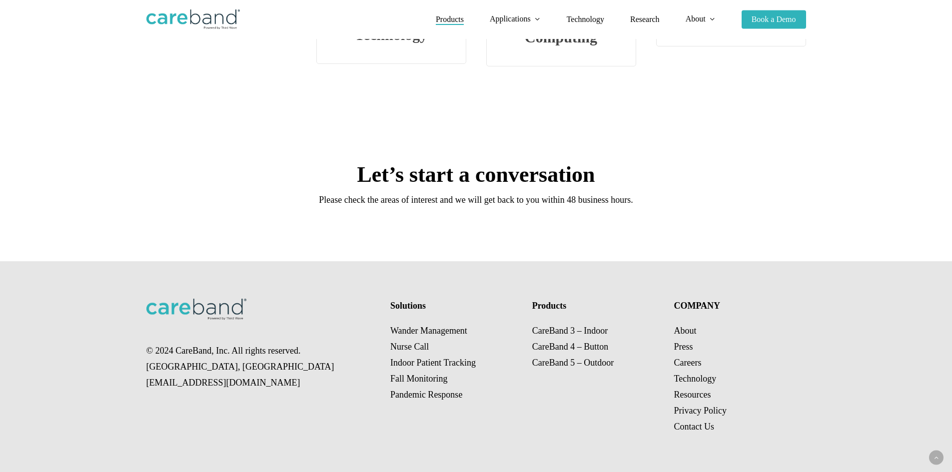  What do you see at coordinates (426, 395) in the screenshot?
I see `a: Pandemic Response` at bounding box center [426, 395].